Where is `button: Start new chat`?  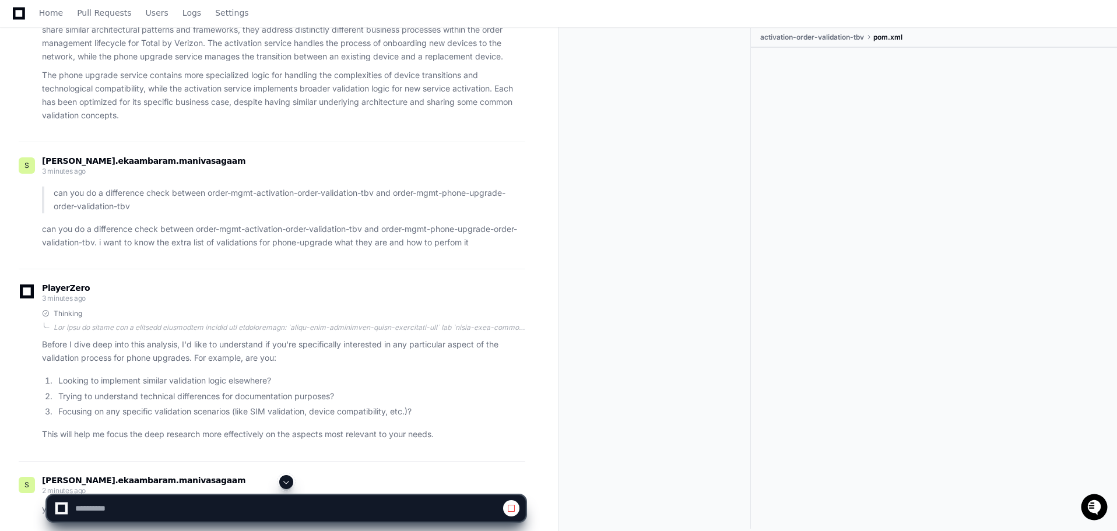 button: Start new chat is located at coordinates (205, 97).